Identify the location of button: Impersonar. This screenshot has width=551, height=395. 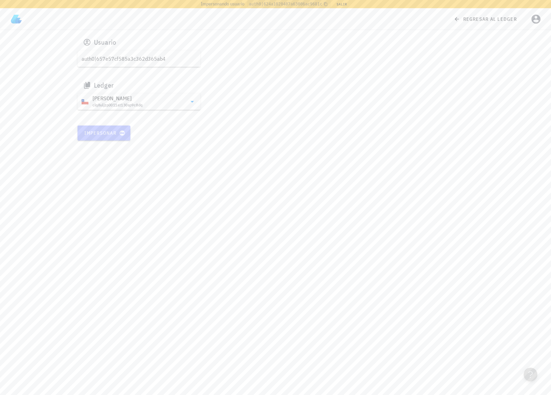
(104, 133).